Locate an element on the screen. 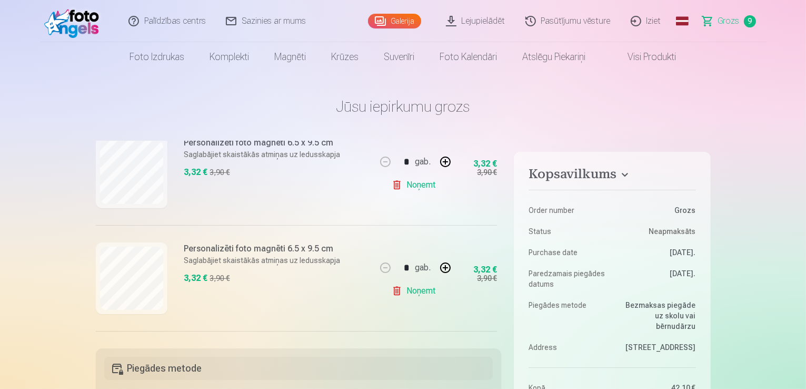 The height and width of the screenshot is (389, 806). dt: Piegādes metode is located at coordinates (568, 315).